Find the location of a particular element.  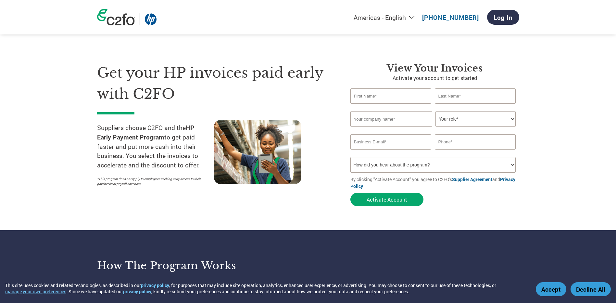

h3: How the program works is located at coordinates (199, 265).